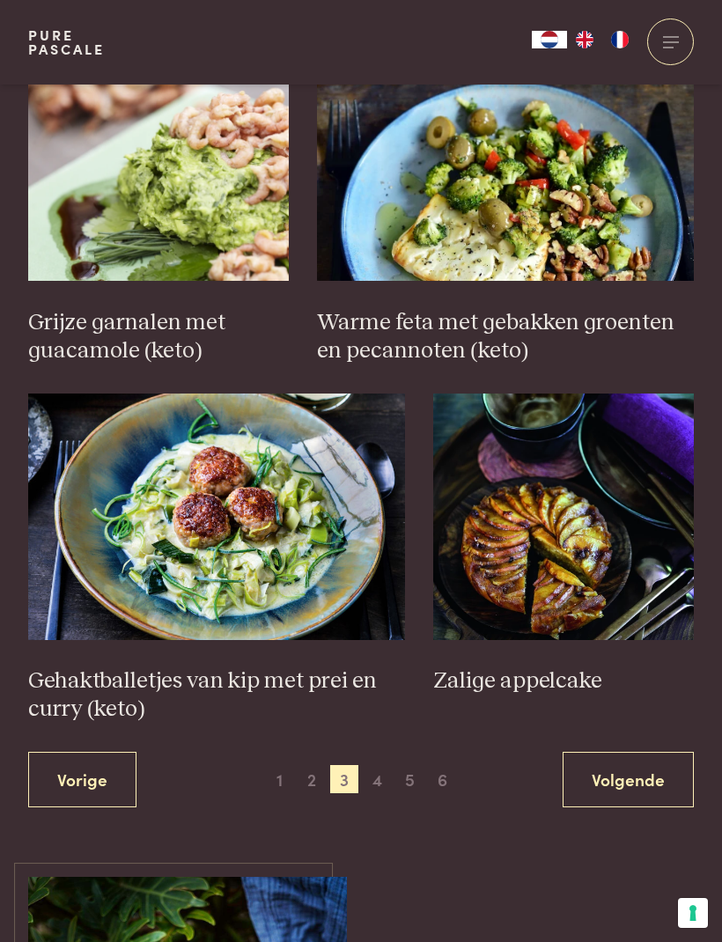 This screenshot has height=942, width=722. I want to click on span: 6, so click(443, 779).